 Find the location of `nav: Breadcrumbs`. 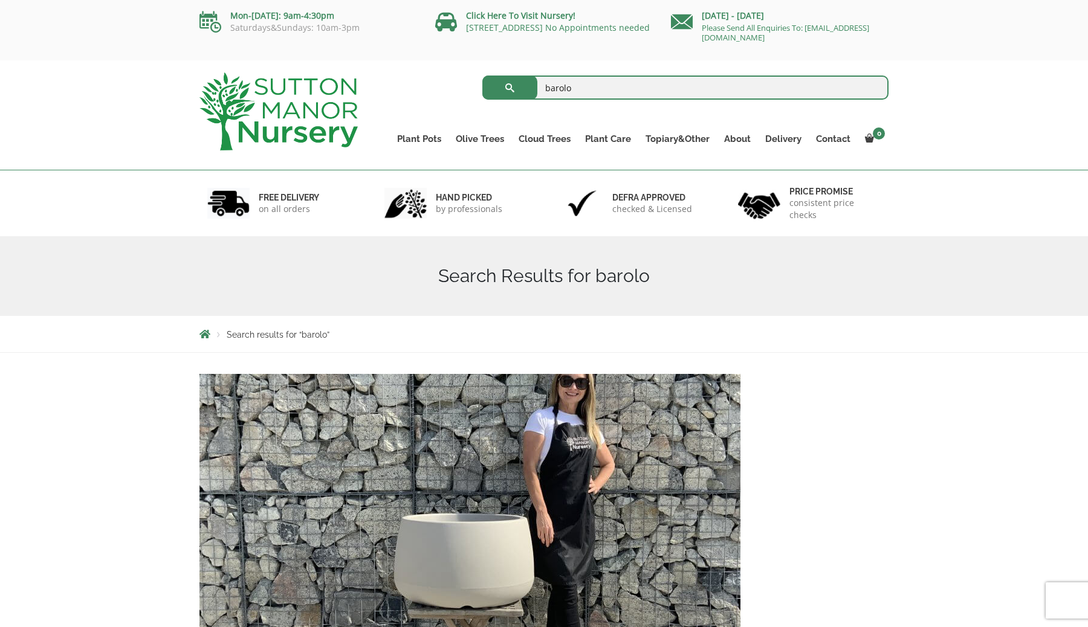

nav: Breadcrumbs is located at coordinates (544, 334).